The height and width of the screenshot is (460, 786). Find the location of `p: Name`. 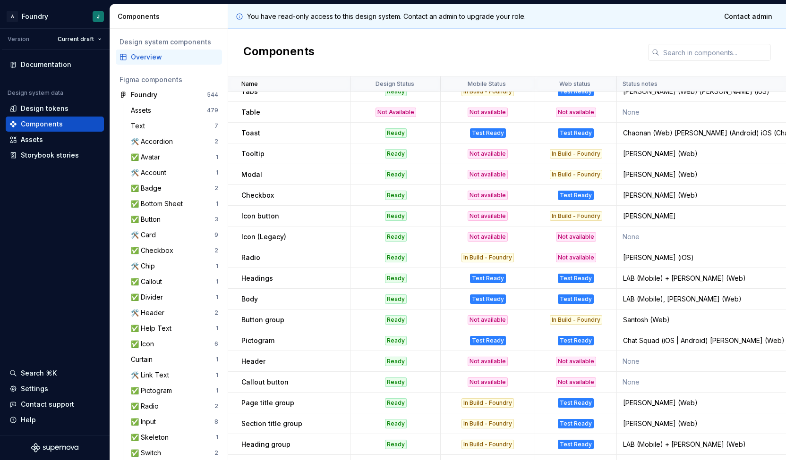

p: Name is located at coordinates (249, 84).